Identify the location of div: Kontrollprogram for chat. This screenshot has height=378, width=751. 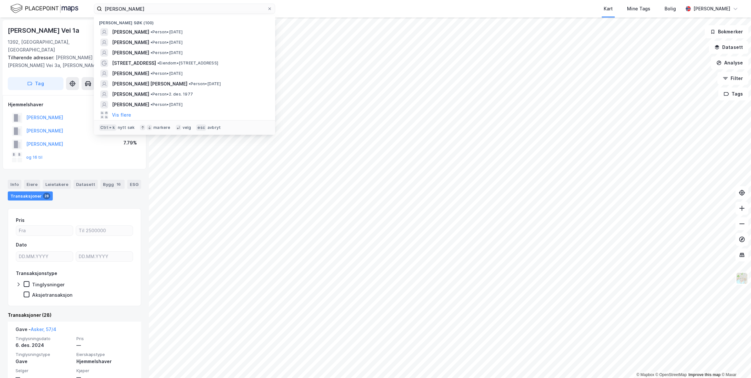
(734, 362).